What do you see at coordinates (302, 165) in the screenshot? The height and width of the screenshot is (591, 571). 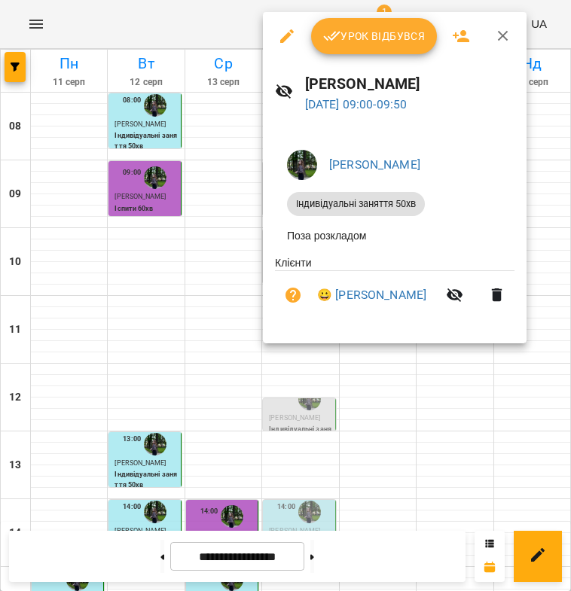 I see `img: 295700936d15feefccb57b2eaa6bd343.jpg` at bounding box center [302, 165].